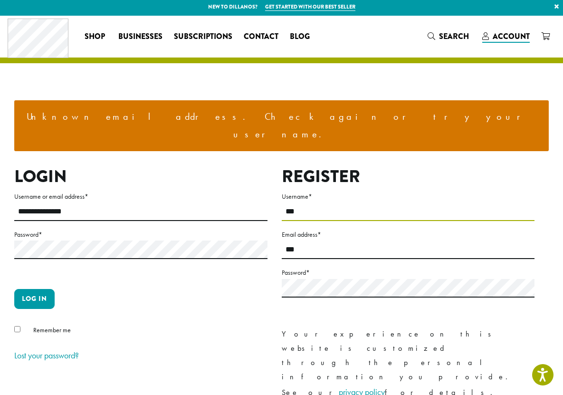  Describe the element at coordinates (203, 37) in the screenshot. I see `span: Subscriptions` at that location.